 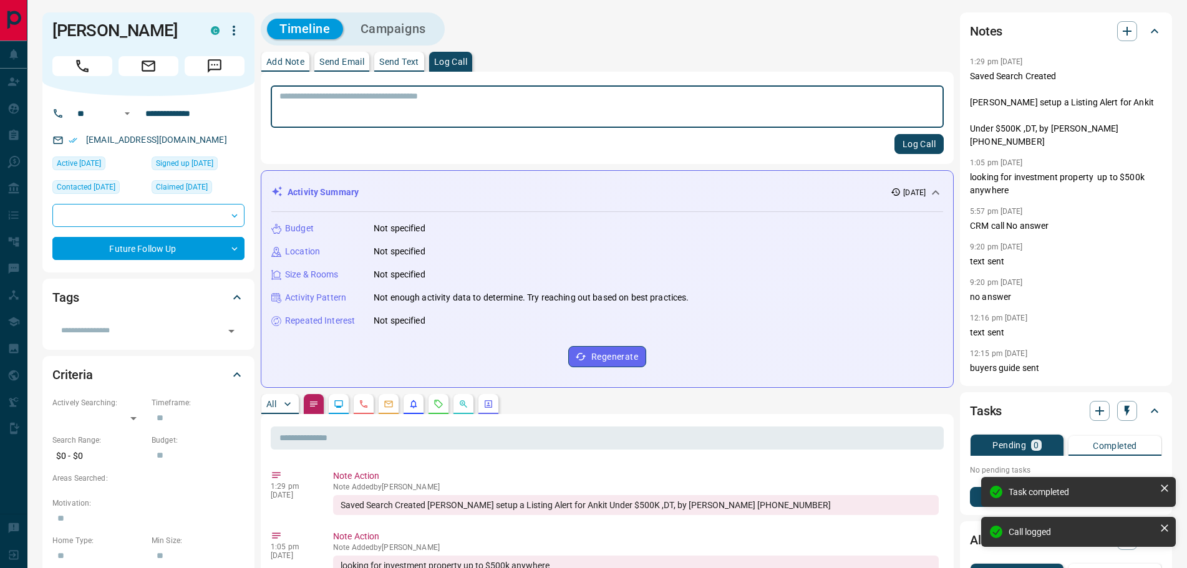 What do you see at coordinates (198, 165) in the screenshot?
I see `div: Sun Jun 29 2025` at bounding box center [198, 165].